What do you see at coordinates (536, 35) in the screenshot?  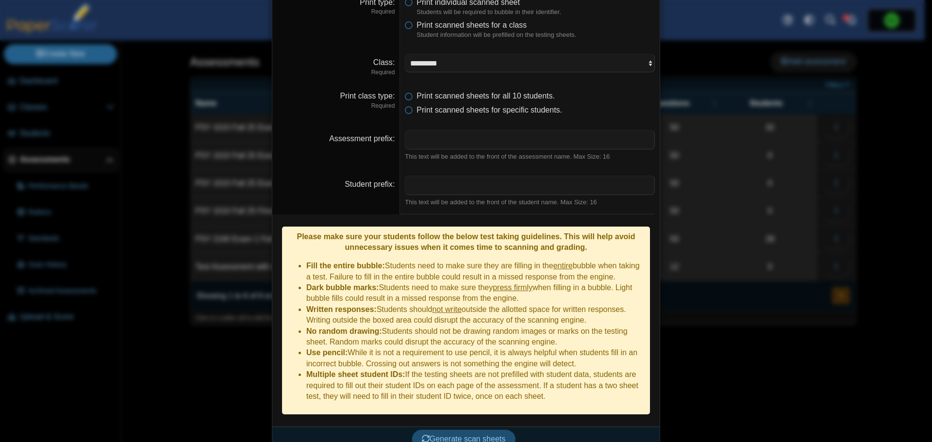 I see `dfn: Student information will be prefilled on the testing sheets.` at bounding box center [536, 35].